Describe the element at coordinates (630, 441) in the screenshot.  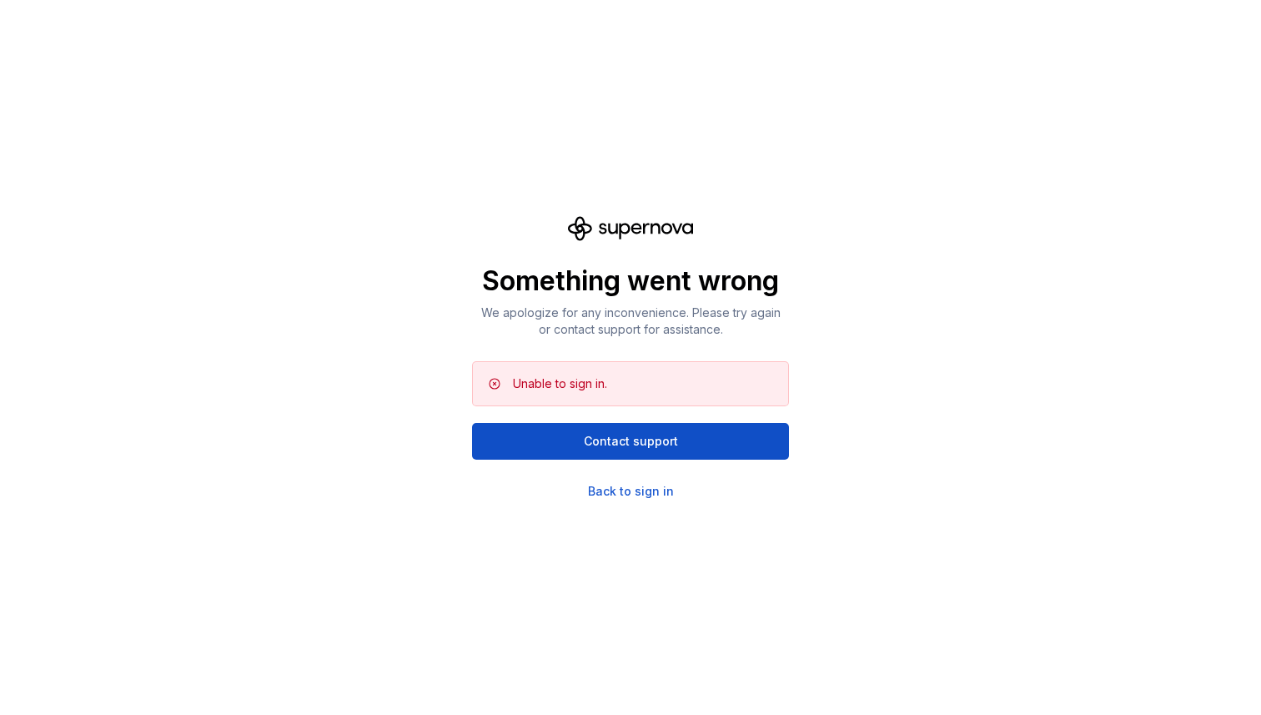
I see `button: Contact support` at that location.